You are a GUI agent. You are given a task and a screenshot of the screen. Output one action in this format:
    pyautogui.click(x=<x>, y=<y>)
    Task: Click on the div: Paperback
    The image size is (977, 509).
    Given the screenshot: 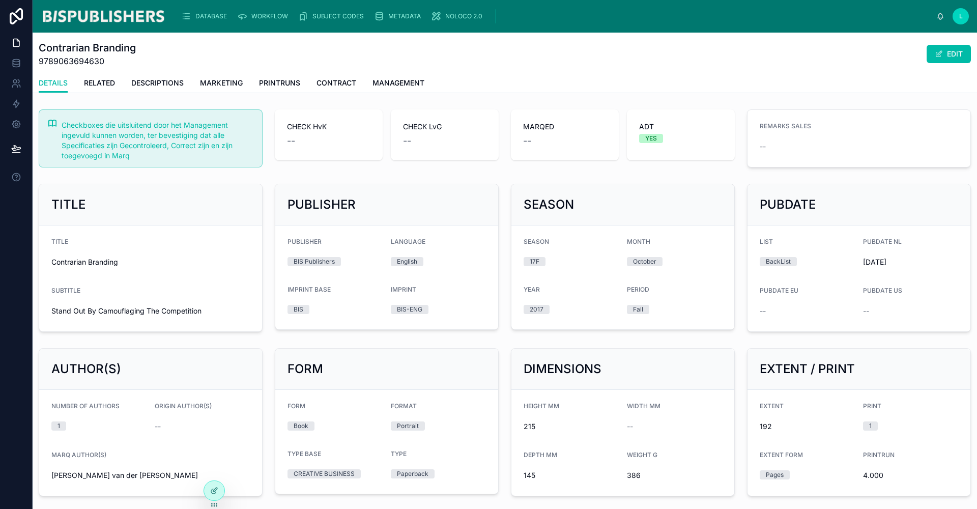 What is the action you would take?
    pyautogui.click(x=413, y=474)
    